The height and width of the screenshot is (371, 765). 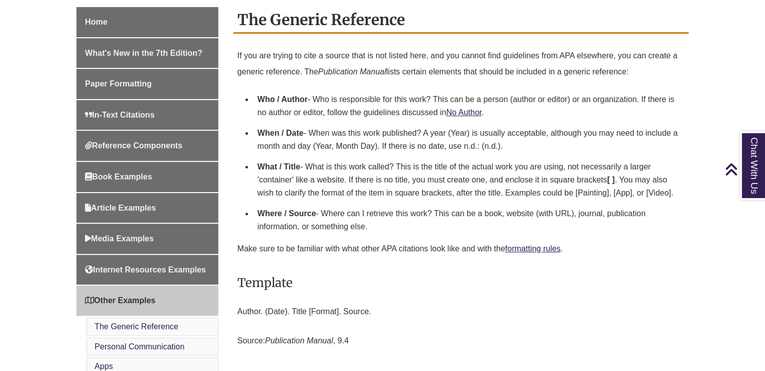 I want to click on strong: Who / Author, so click(x=283, y=99).